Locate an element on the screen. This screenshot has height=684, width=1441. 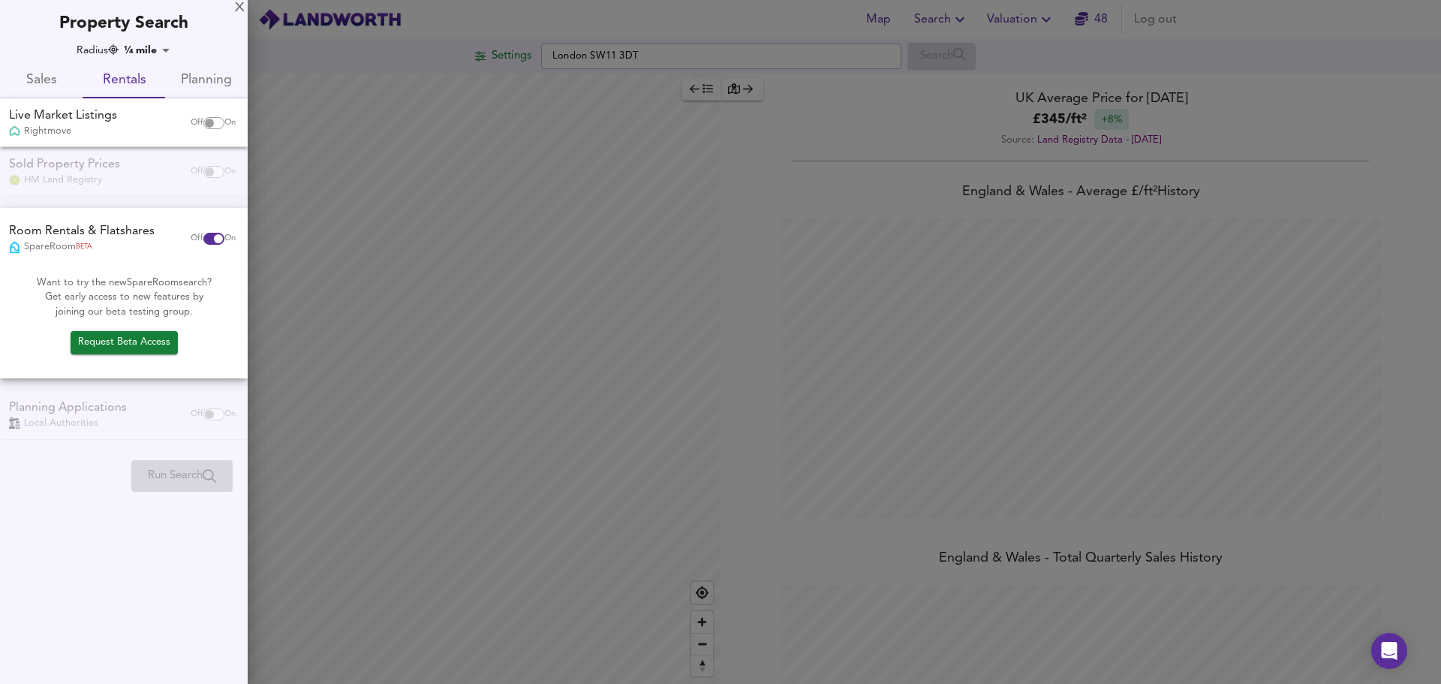
span: Request Beta Access is located at coordinates (124, 342).